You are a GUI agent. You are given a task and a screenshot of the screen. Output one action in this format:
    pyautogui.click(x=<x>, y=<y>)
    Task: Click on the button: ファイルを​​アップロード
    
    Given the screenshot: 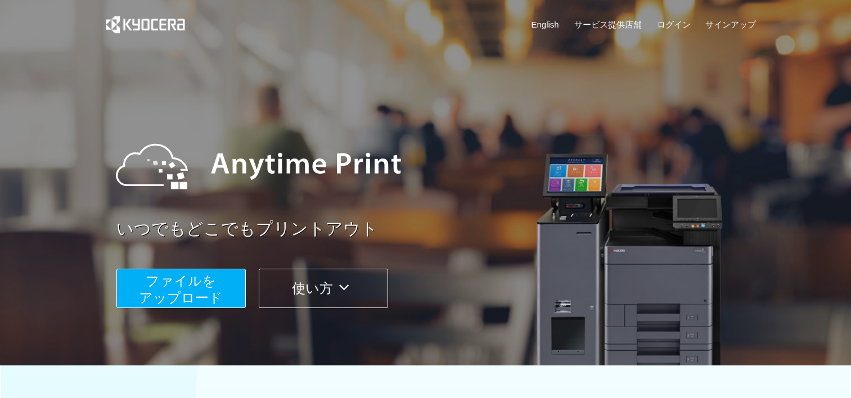 What is the action you would take?
    pyautogui.click(x=181, y=288)
    